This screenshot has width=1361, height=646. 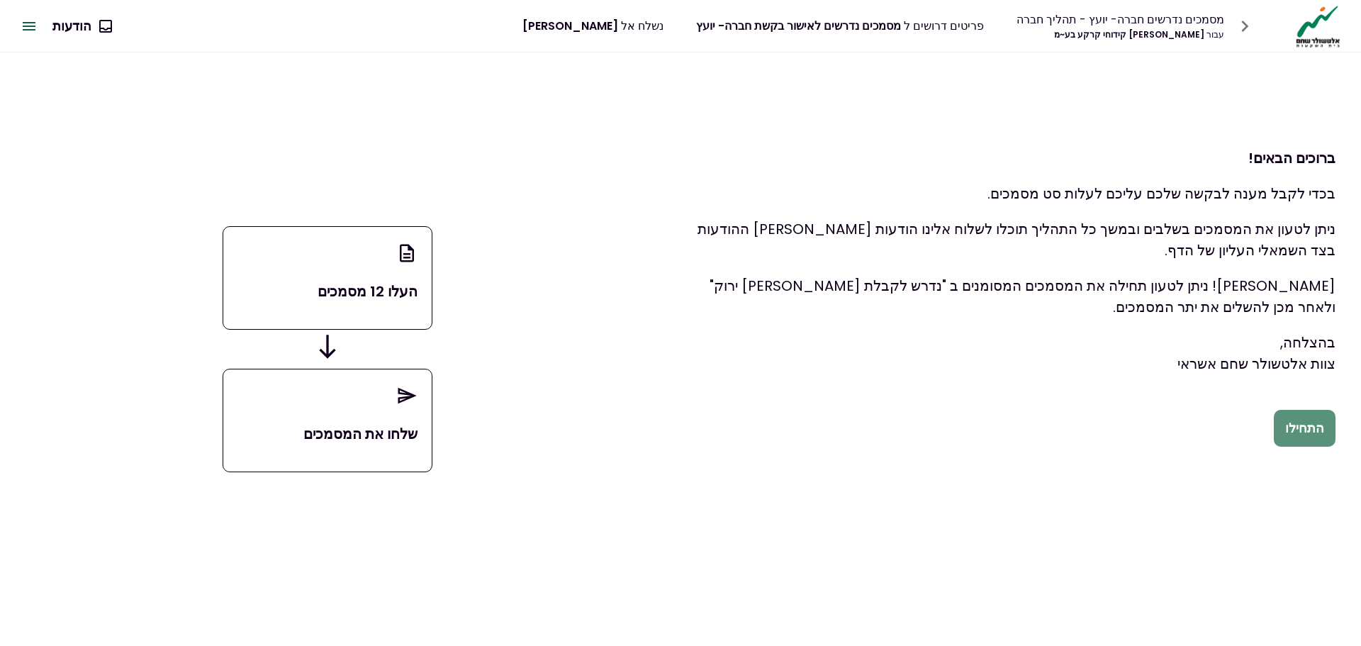 I want to click on p: בהצלחה, צוות אלטשולר שחם אשראי, so click(x=1008, y=353).